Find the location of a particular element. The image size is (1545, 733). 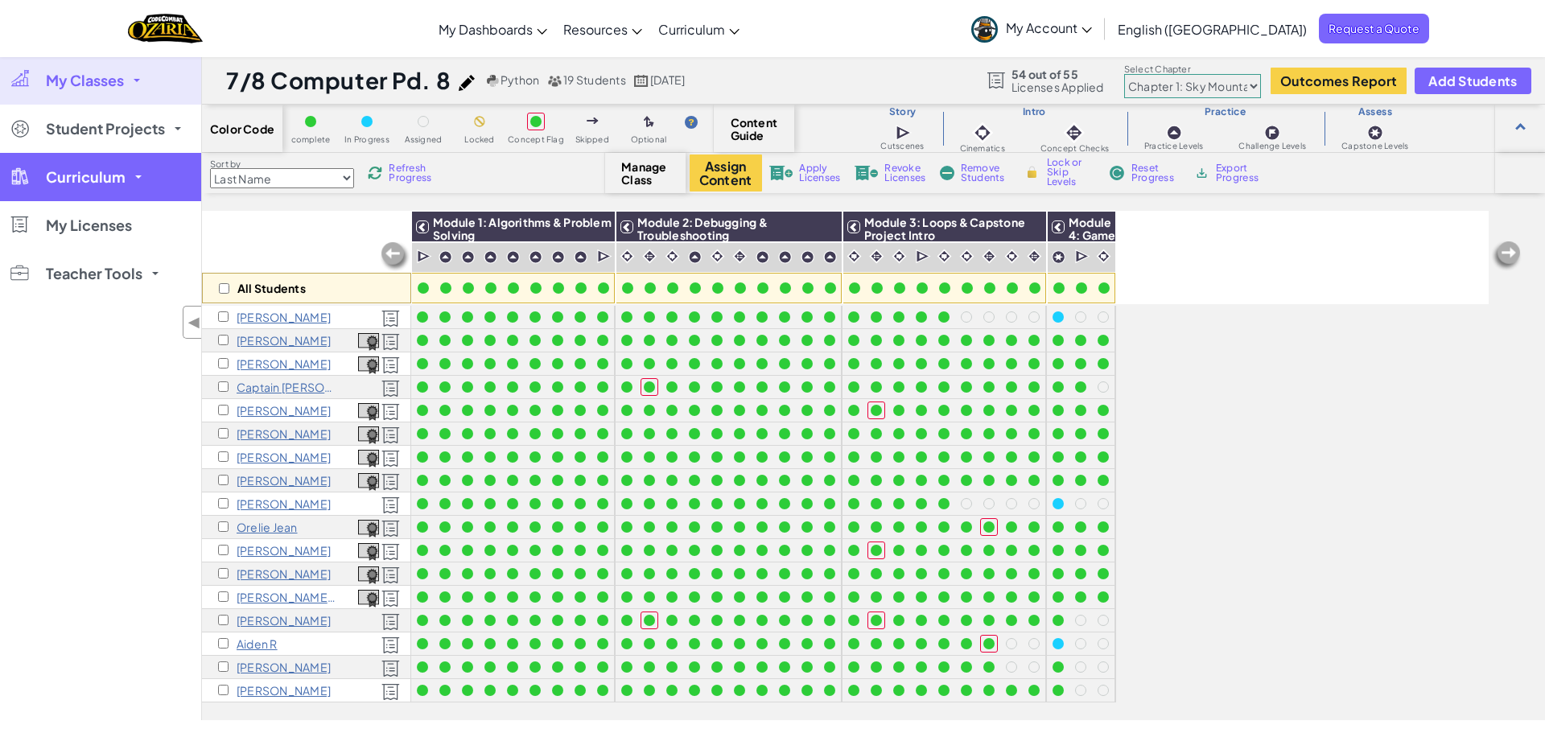

span: Skipped is located at coordinates (592, 139).